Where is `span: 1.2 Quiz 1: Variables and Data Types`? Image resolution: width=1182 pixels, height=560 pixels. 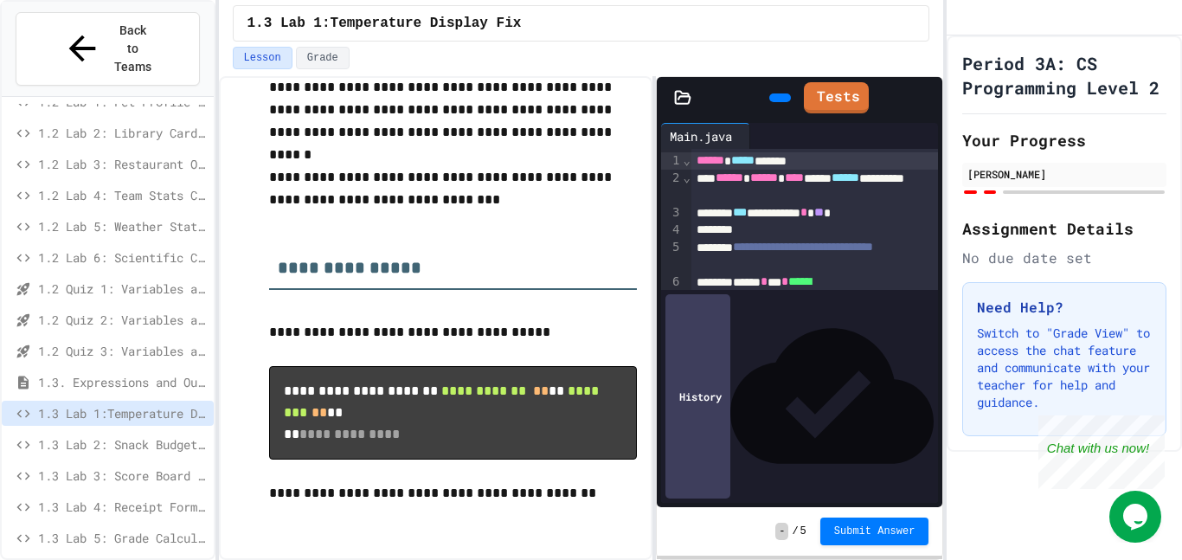 span: 1.2 Quiz 1: Variables and Data Types is located at coordinates (122, 288).